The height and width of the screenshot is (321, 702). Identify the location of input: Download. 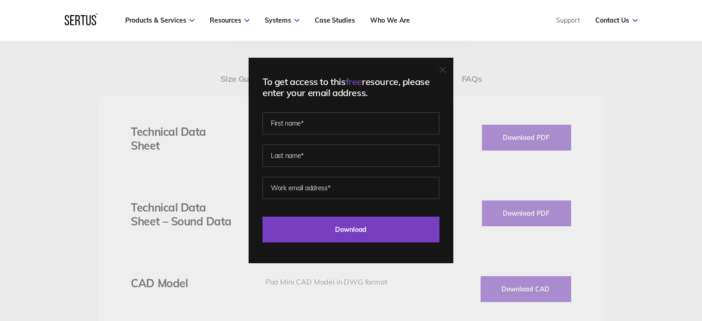
(351, 230).